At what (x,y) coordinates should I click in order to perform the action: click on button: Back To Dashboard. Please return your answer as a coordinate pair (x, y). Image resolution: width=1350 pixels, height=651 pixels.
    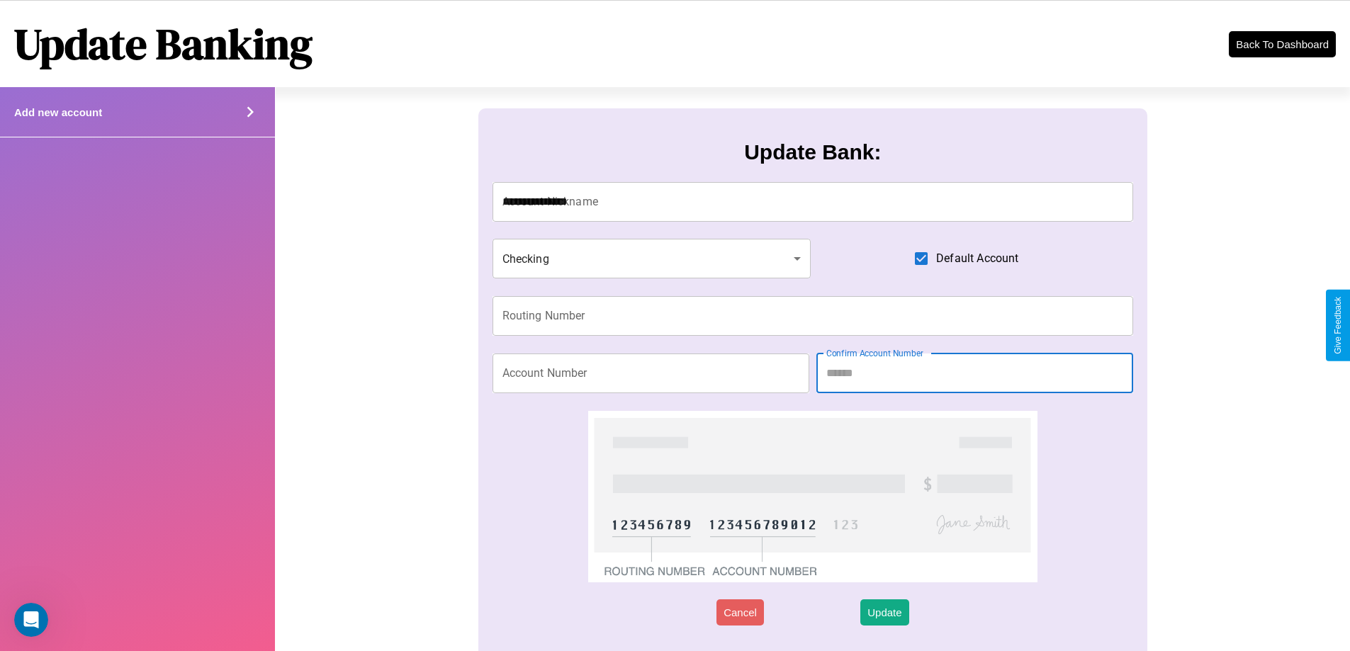
    Looking at the image, I should click on (1282, 44).